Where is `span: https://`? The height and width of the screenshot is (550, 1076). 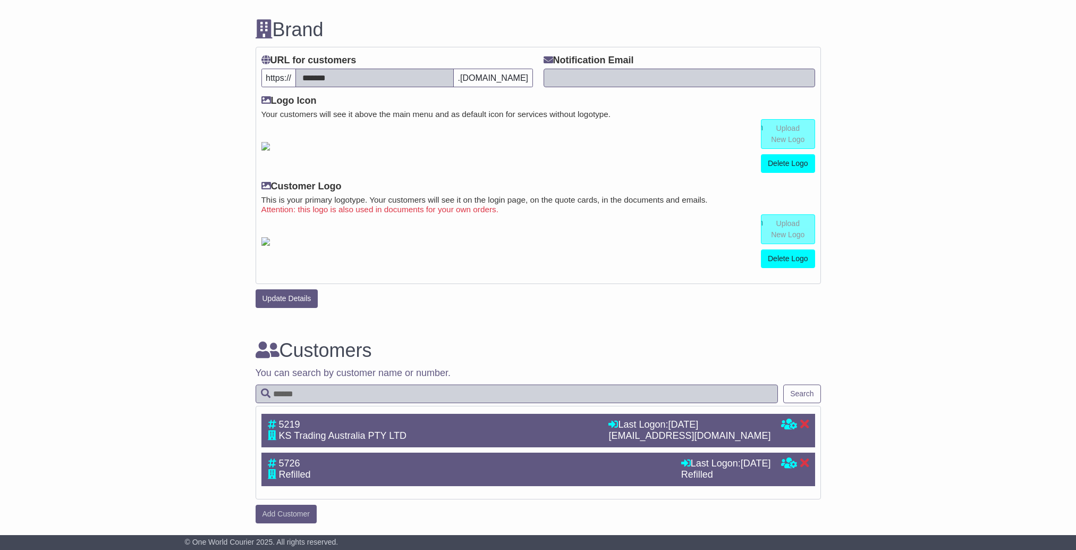 span: https:// is located at coordinates (278, 78).